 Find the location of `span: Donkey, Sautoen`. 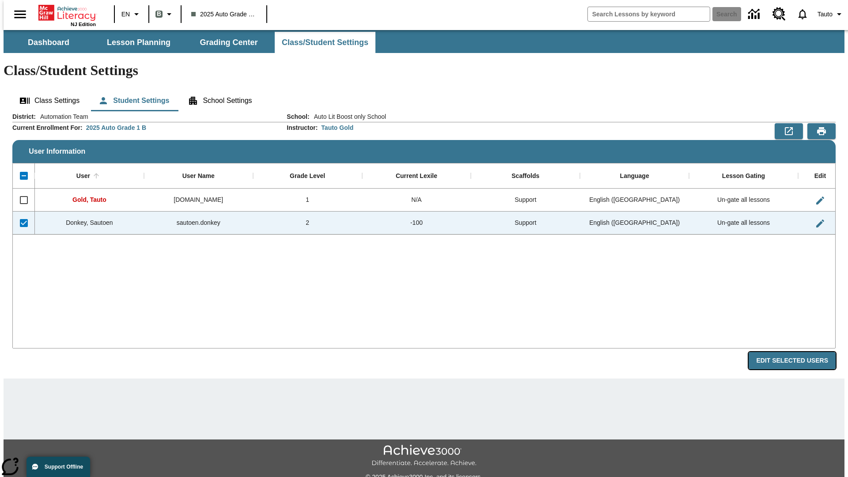

span: Donkey, Sautoen is located at coordinates (89, 223).